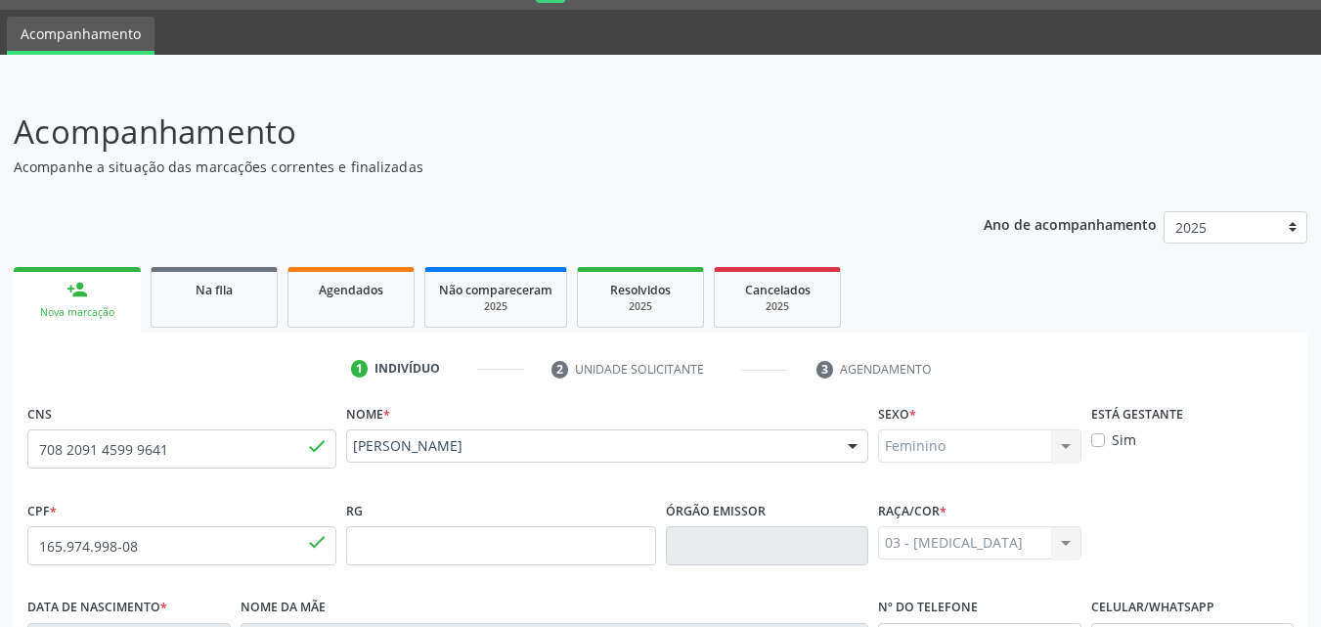 This screenshot has width=1321, height=627. I want to click on label: Raça/cor, so click(912, 510).